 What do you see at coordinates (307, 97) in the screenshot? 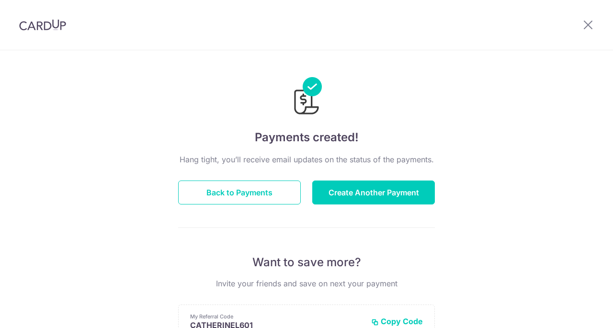
I see `img: Payments` at bounding box center [307, 97].